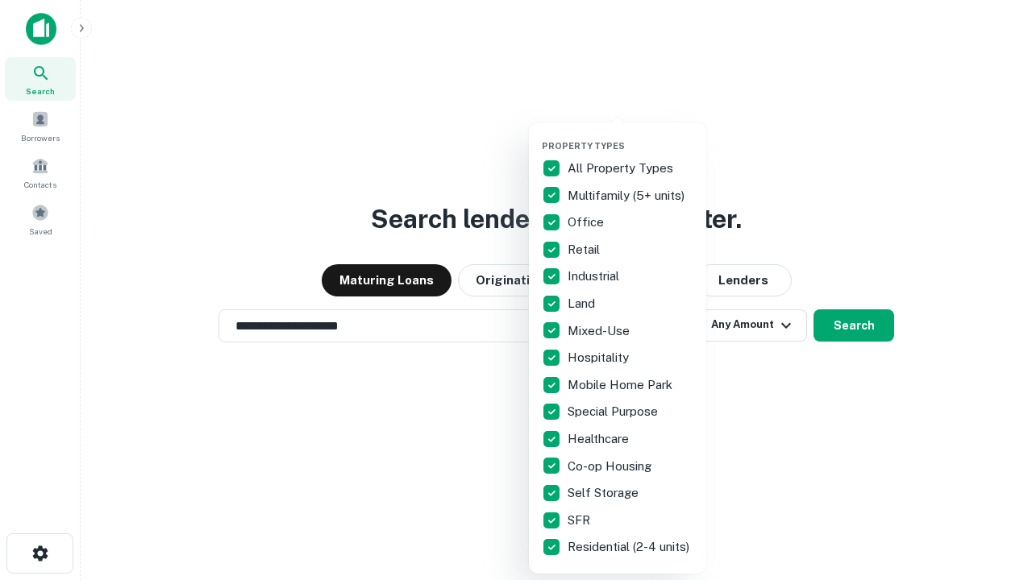  I want to click on p: Mobile Home Park, so click(621, 385).